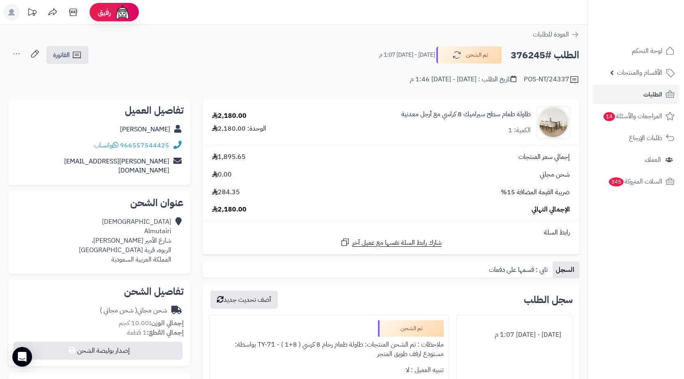 Image resolution: width=684 pixels, height=379 pixels. Describe the element at coordinates (554, 122) in the screenshot. I see `img: 1752910328-1-90x90.jpg` at that location.